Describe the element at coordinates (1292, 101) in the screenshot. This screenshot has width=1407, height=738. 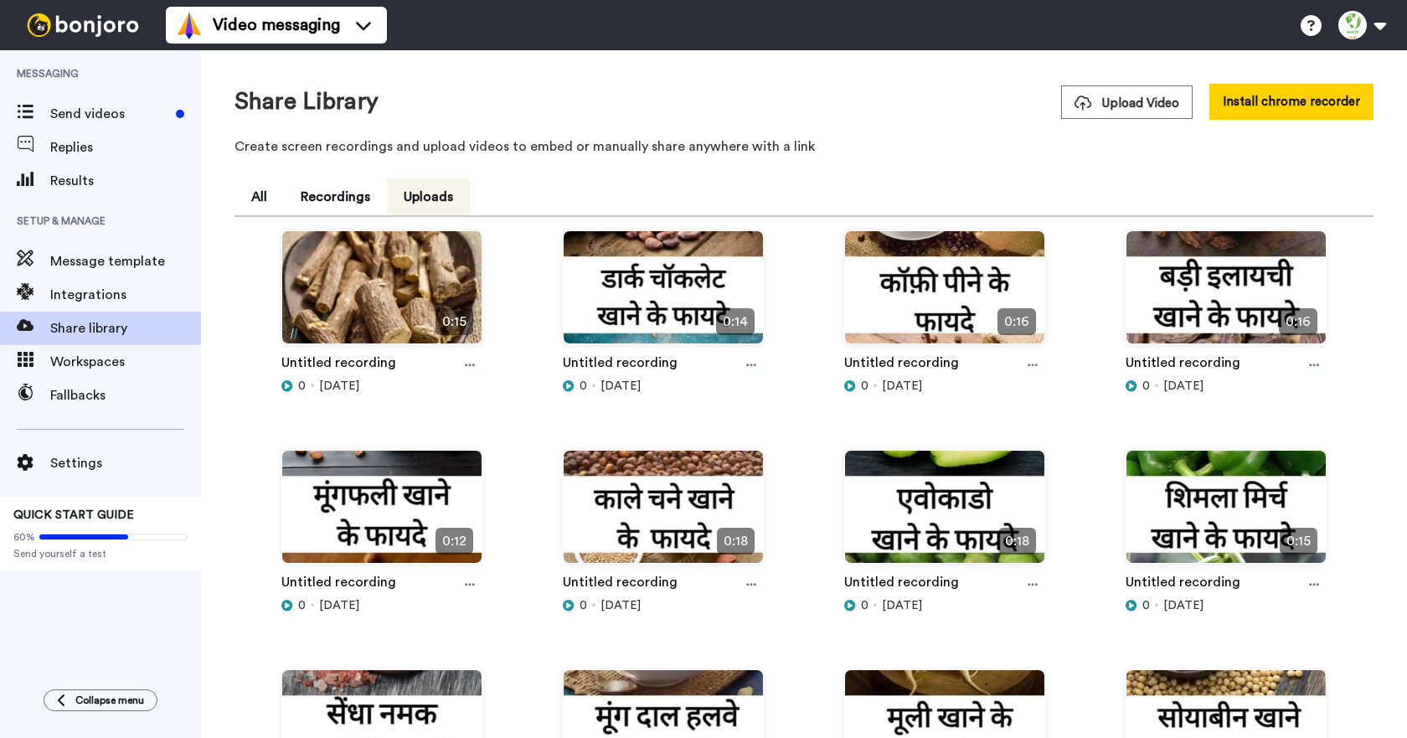
I see `a: Install chrome recorder` at that location.